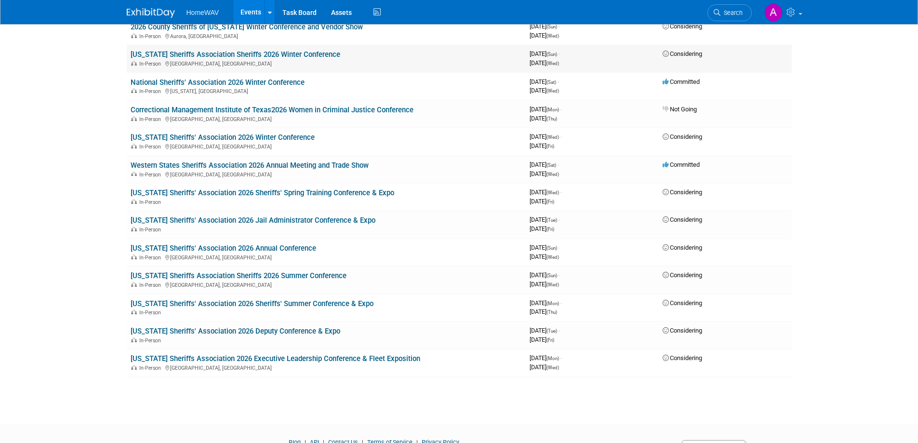 This screenshot has width=918, height=443. Describe the element at coordinates (681, 164) in the screenshot. I see `span: Committed` at that location.